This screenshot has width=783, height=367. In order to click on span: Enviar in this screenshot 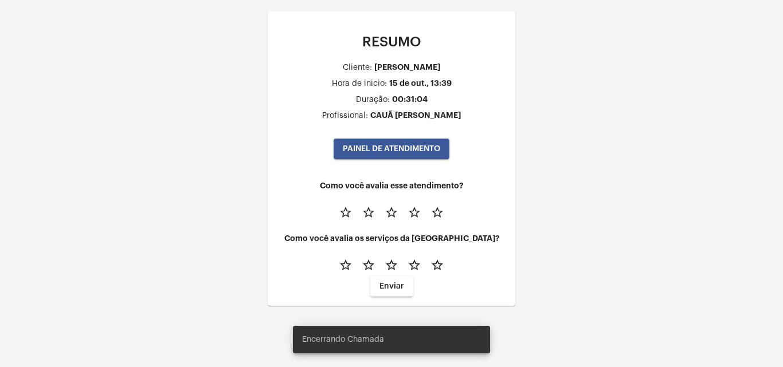, I will do `click(391, 287)`.